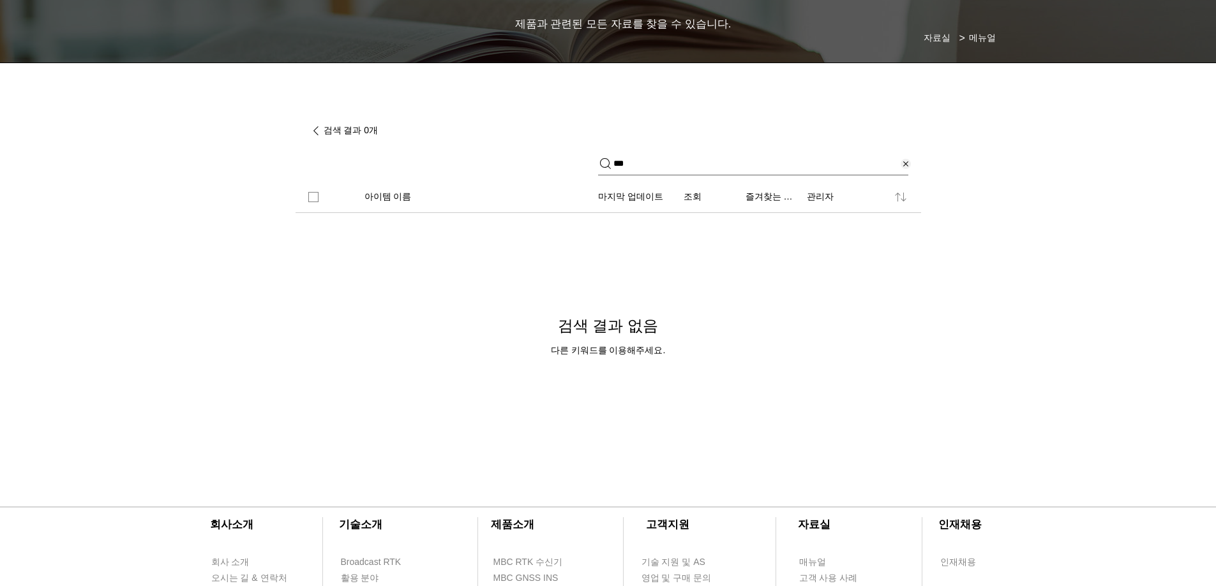 This screenshot has width=1216, height=586. I want to click on span: 기술 지원 및 AS, so click(673, 563).